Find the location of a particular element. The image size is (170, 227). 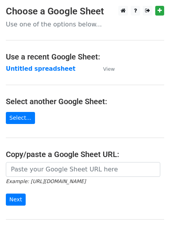

a: Select... is located at coordinates (20, 118).